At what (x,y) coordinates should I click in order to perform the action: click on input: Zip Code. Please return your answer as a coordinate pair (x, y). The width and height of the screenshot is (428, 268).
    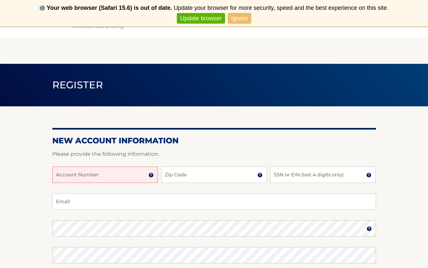
    Looking at the image, I should click on (214, 174).